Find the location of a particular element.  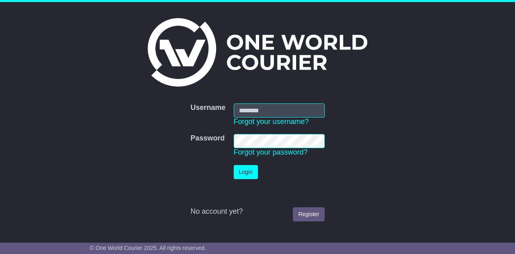

label: Password is located at coordinates (207, 138).